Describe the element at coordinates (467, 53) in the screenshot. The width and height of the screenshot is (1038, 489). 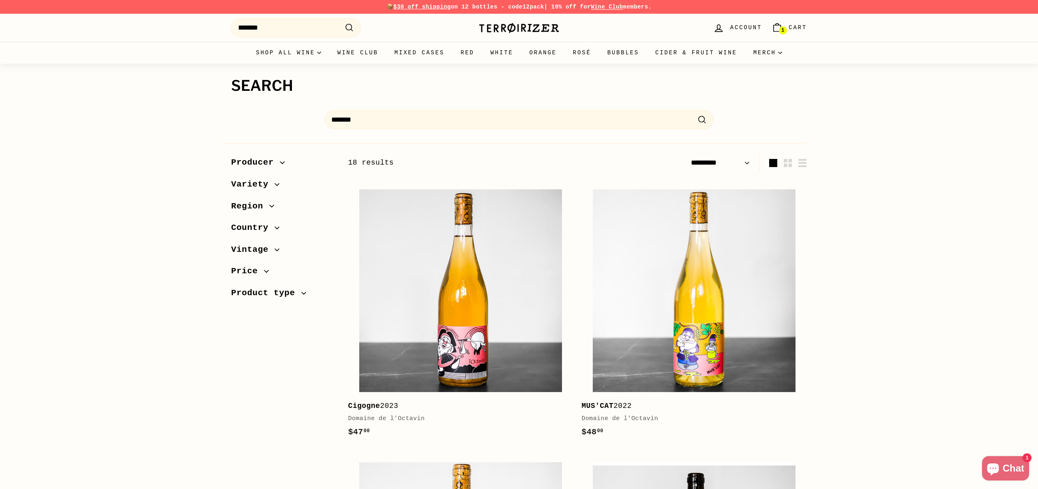
I see `a: Red` at that location.